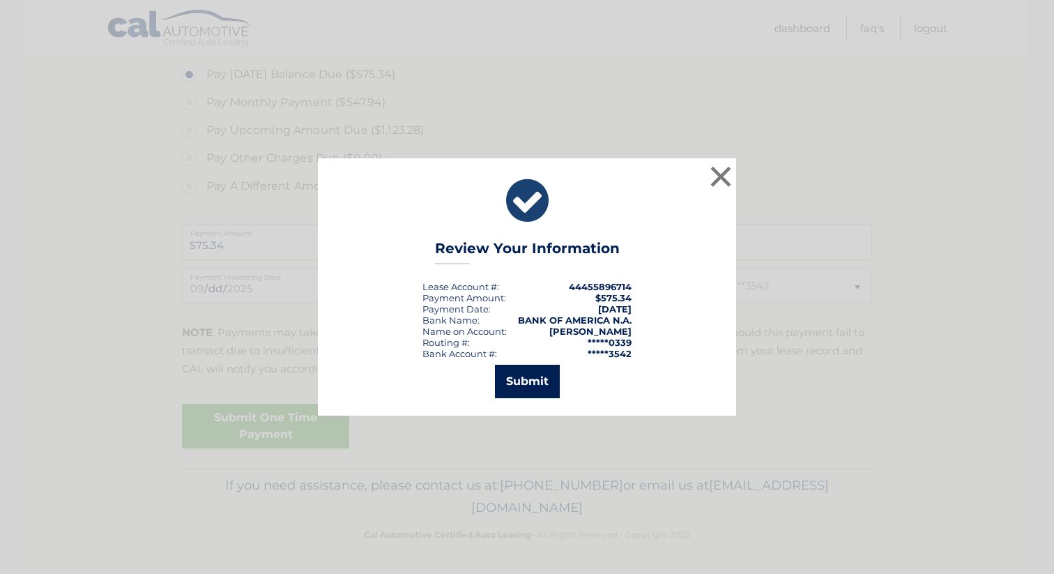  I want to click on span: Payment Date, so click(455, 309).